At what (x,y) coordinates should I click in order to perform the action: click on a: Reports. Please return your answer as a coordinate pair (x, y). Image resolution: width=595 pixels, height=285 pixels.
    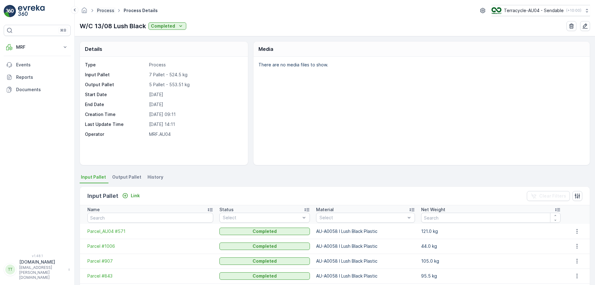
    Looking at the image, I should click on (37, 77).